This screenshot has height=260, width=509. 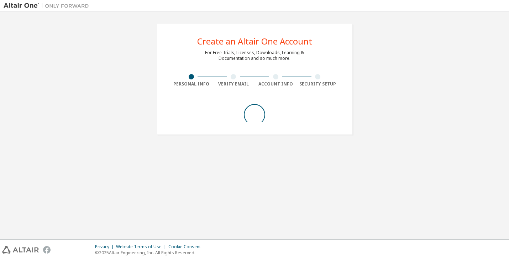 I want to click on div: Verify Email, so click(x=234, y=84).